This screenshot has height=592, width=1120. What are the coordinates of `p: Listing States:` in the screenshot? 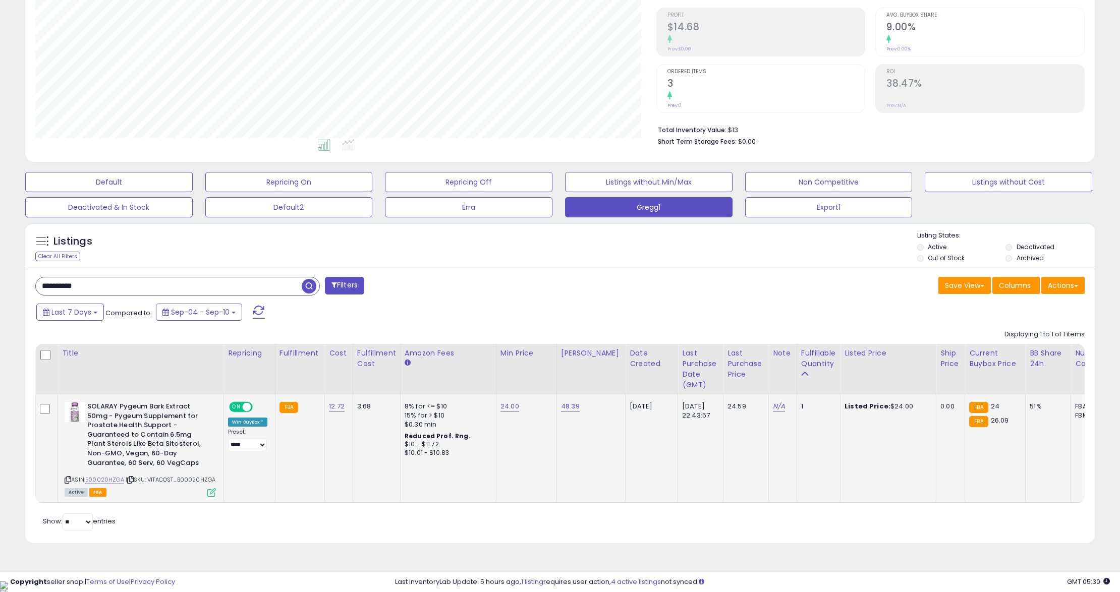 It's located at (1006, 236).